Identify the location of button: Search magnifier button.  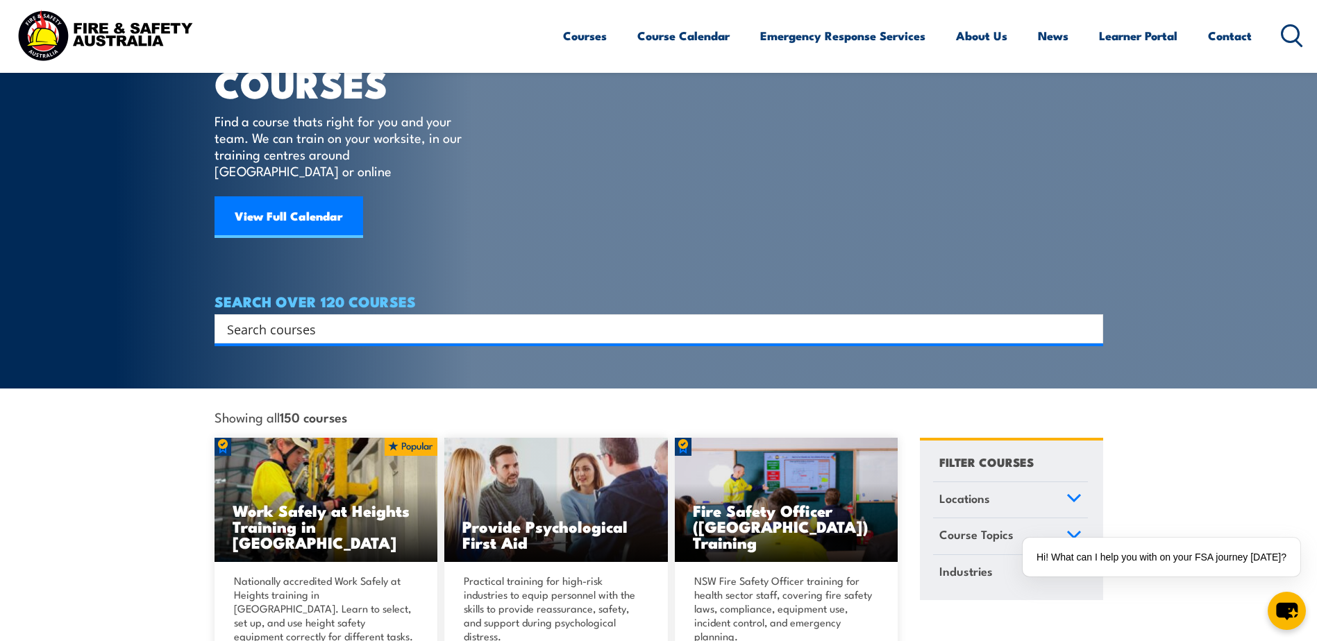
(1088, 329).